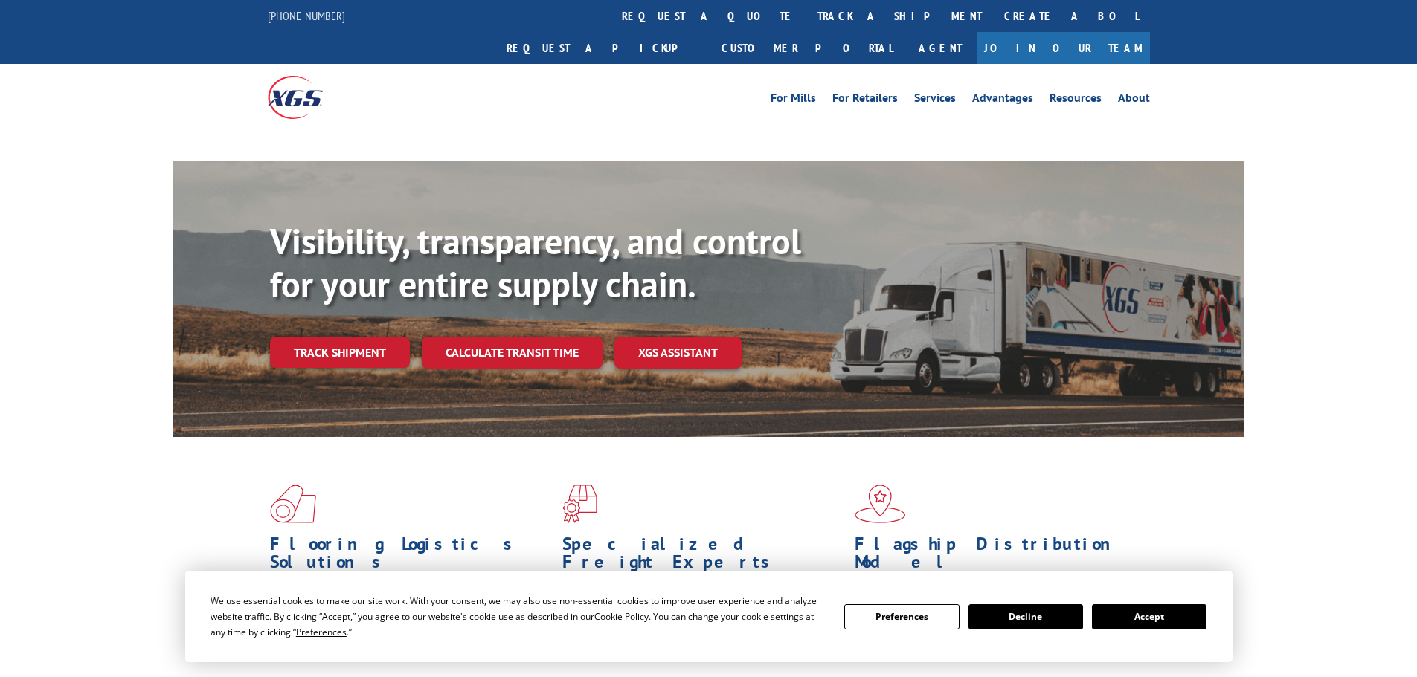 The height and width of the screenshot is (677, 1417). I want to click on a: Agent, so click(940, 48).